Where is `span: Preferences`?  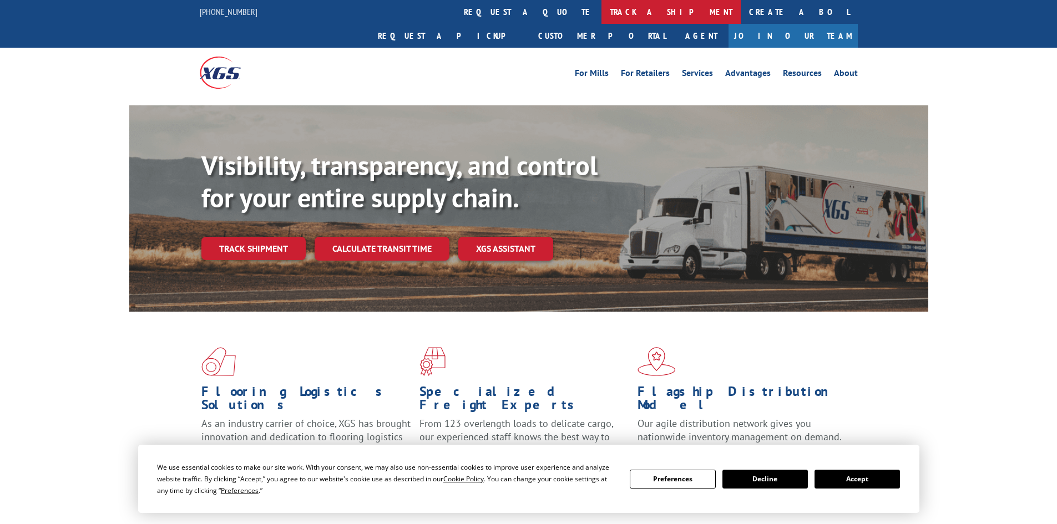
span: Preferences is located at coordinates (240, 490).